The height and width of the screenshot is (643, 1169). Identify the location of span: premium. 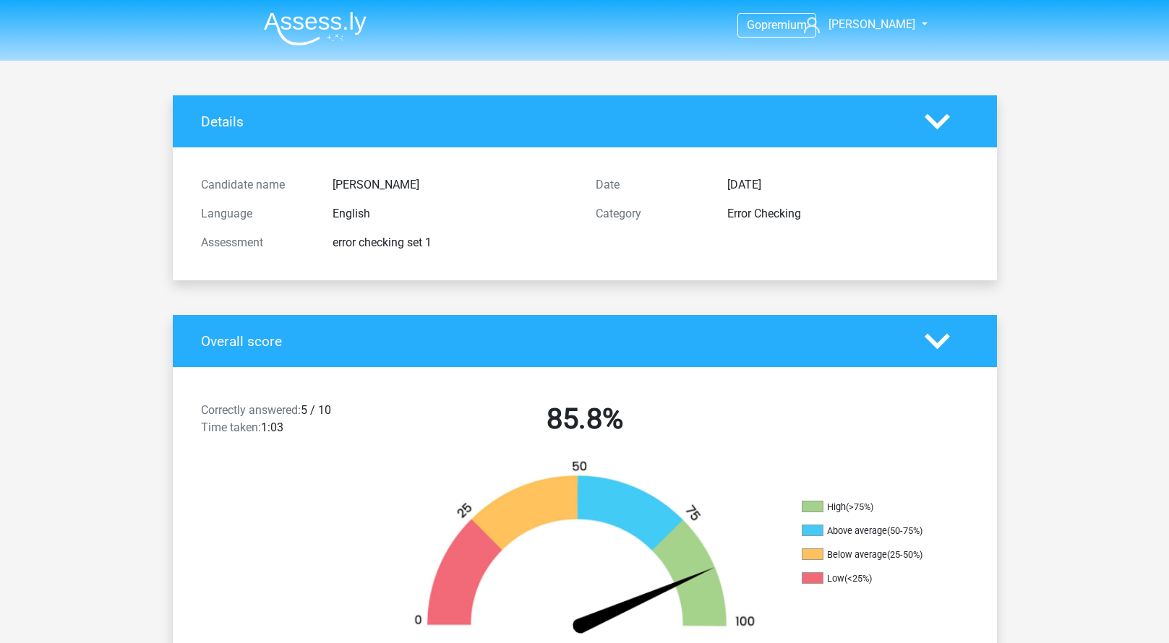
(783, 25).